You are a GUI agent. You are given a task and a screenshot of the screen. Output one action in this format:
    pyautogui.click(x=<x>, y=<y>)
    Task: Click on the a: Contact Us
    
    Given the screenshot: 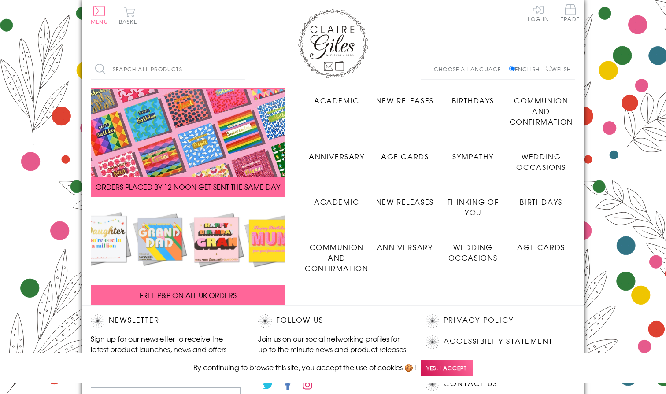 What is the action you would take?
    pyautogui.click(x=470, y=383)
    